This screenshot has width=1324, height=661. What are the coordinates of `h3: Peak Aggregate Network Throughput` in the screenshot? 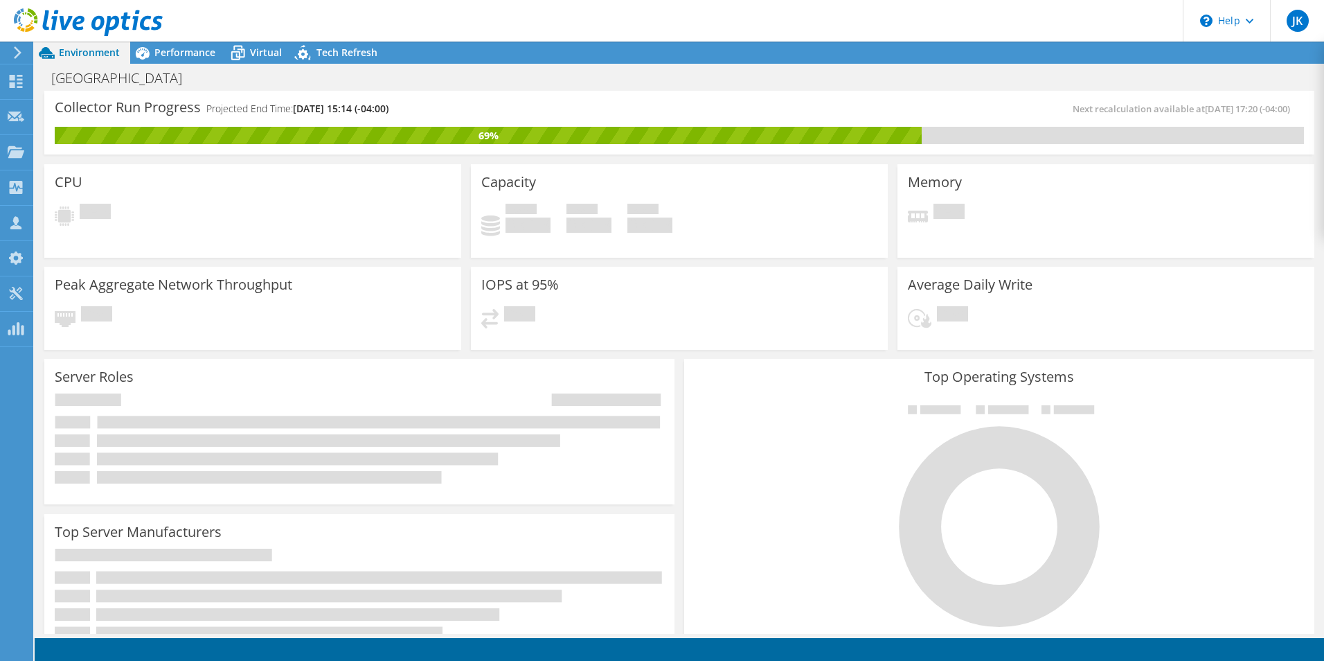 It's located at (173, 285).